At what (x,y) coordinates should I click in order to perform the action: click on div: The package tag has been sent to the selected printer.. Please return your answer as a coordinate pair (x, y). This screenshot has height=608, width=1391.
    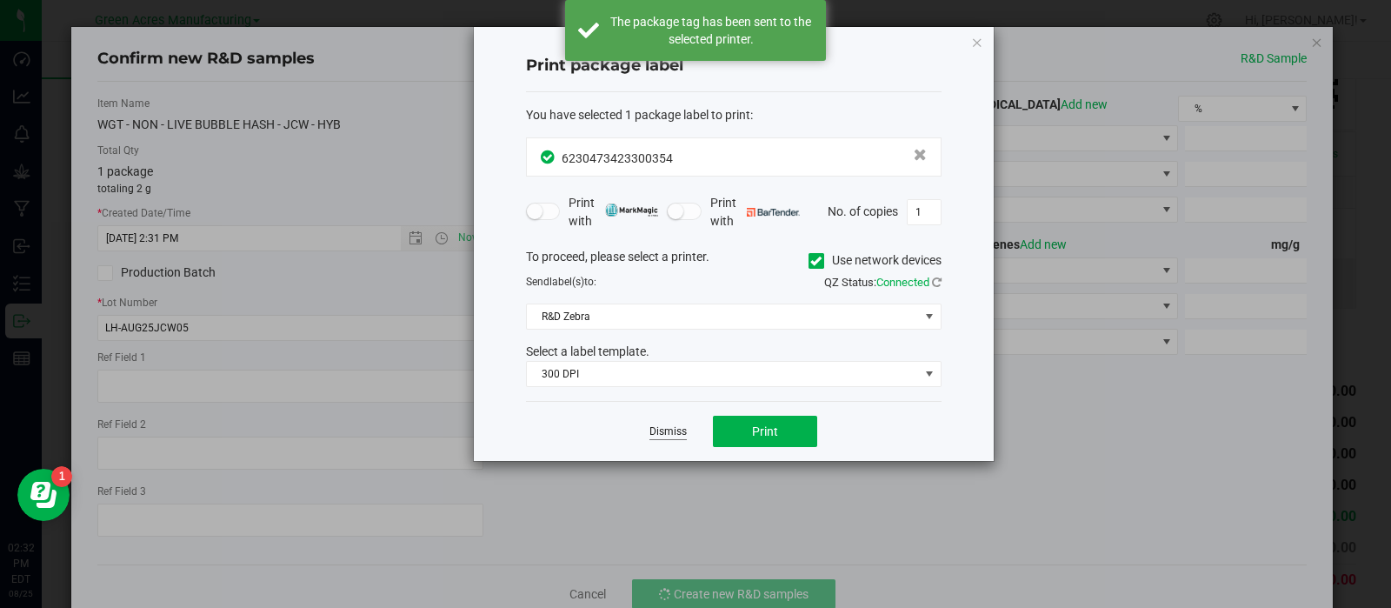
    Looking at the image, I should click on (710, 30).